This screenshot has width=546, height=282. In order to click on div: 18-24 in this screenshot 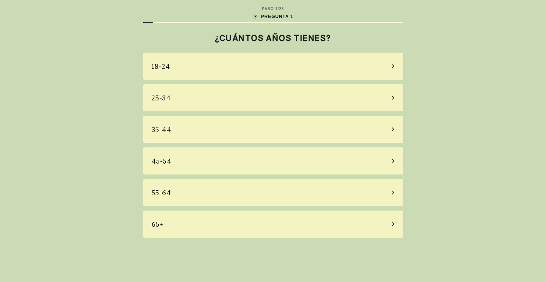, I will do `click(161, 66)`.